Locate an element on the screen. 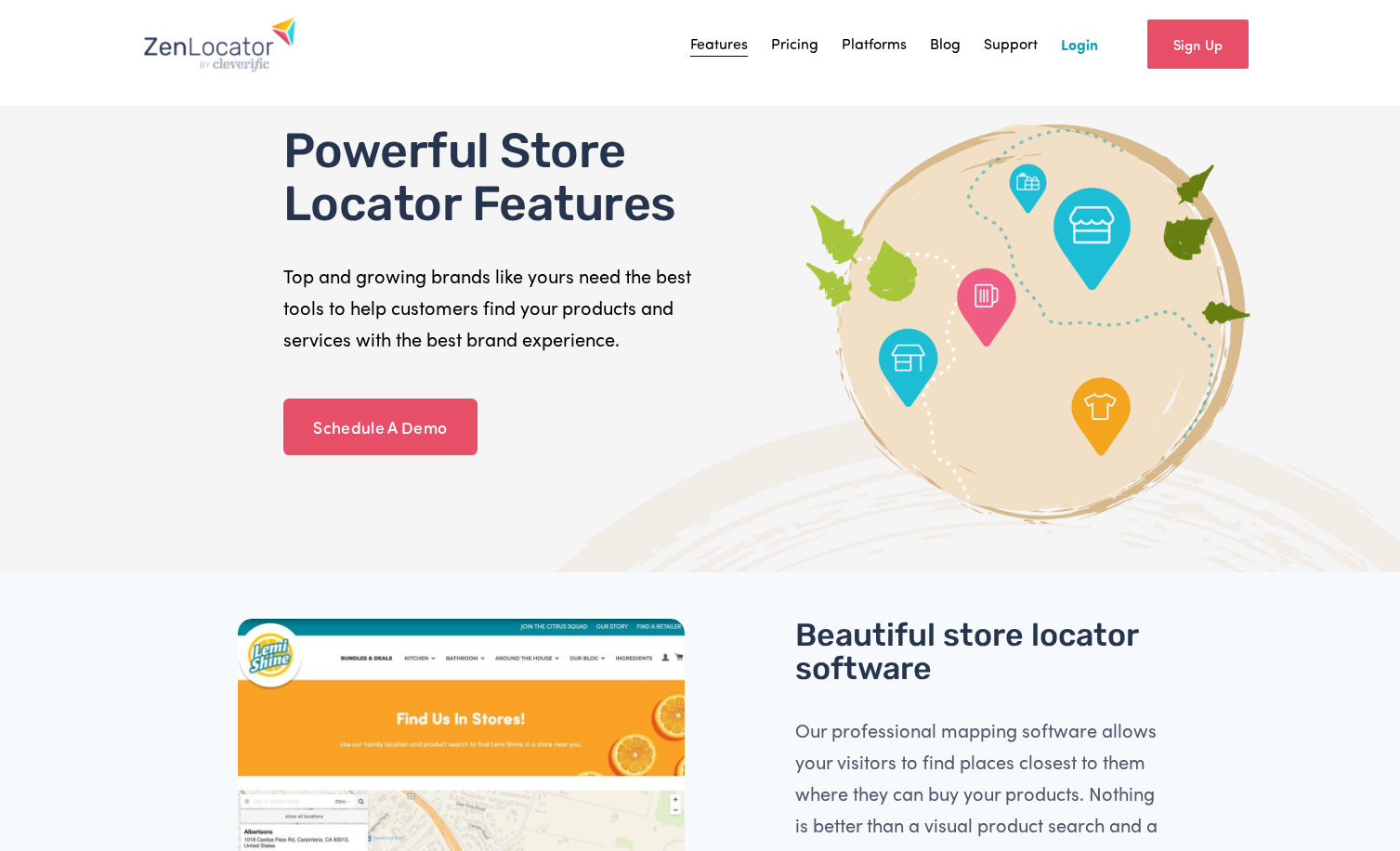 Image resolution: width=1400 pixels, height=851 pixels. a: Schedule A Demo is located at coordinates (380, 427).